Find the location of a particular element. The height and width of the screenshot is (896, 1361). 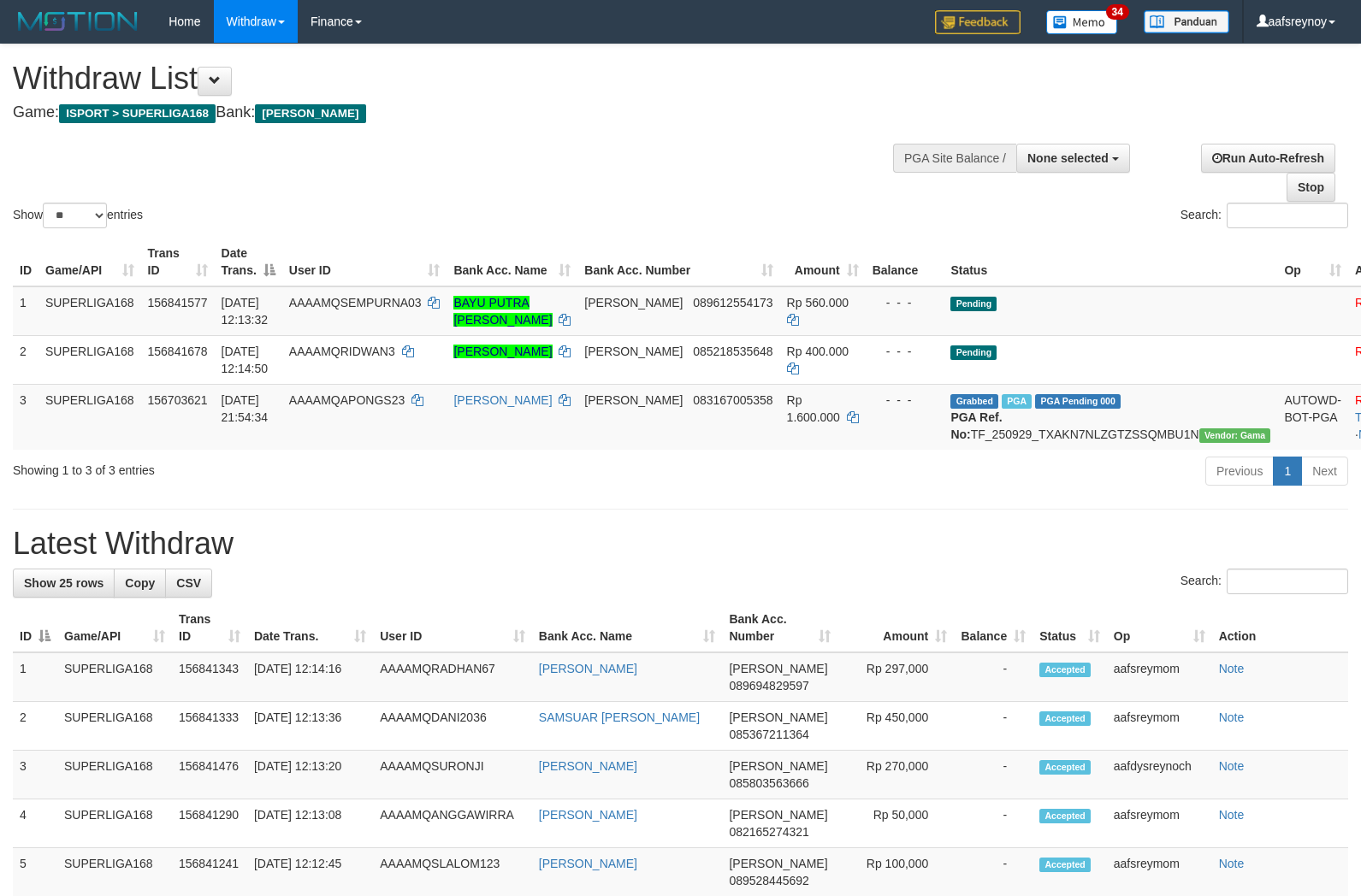

span: PGA Pending is located at coordinates (1078, 401).